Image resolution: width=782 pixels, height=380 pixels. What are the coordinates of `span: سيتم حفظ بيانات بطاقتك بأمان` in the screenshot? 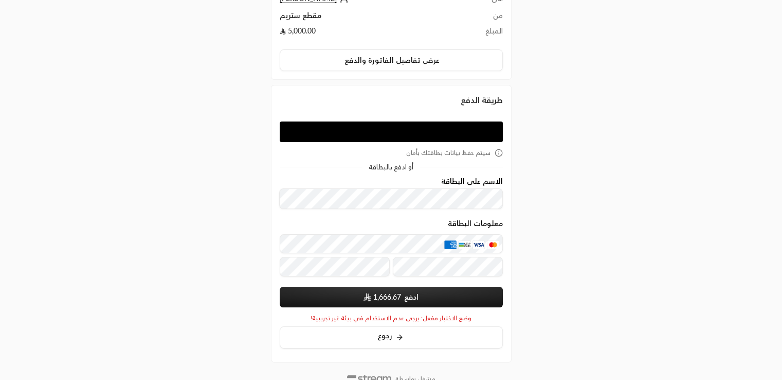 It's located at (448, 153).